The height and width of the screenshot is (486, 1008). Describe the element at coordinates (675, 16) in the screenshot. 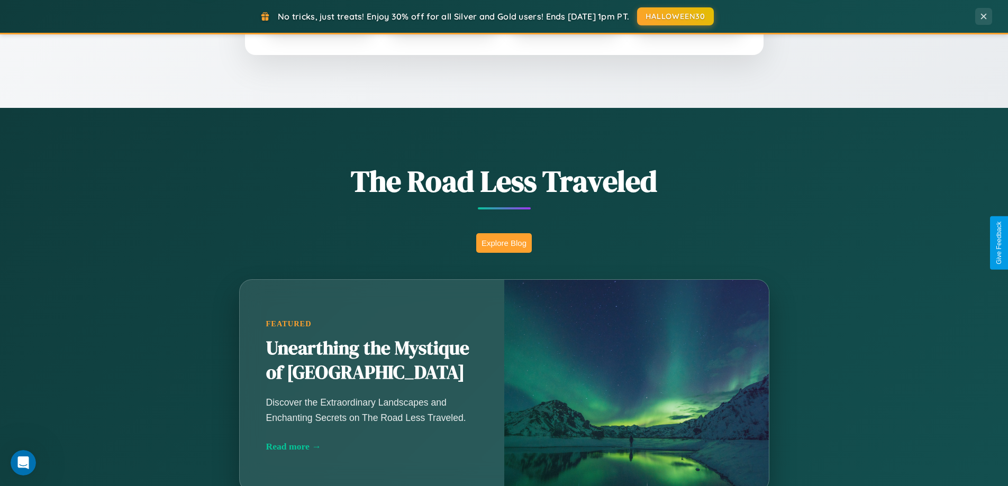

I see `button: HALLOWEEN30` at that location.